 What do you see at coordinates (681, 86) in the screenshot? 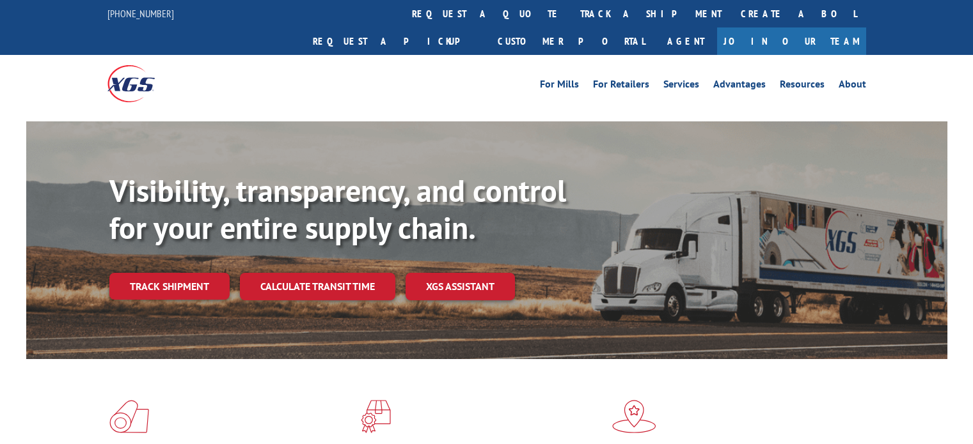
I see `a: Services` at bounding box center [681, 86].